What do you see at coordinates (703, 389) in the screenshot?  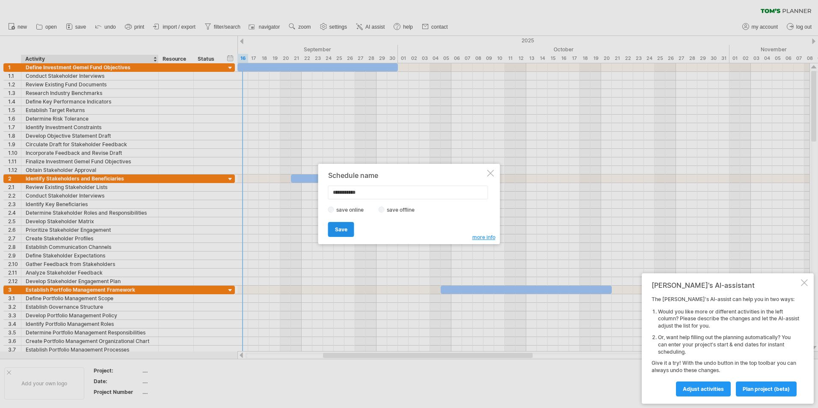 I see `span: Adjust activities` at bounding box center [703, 389].